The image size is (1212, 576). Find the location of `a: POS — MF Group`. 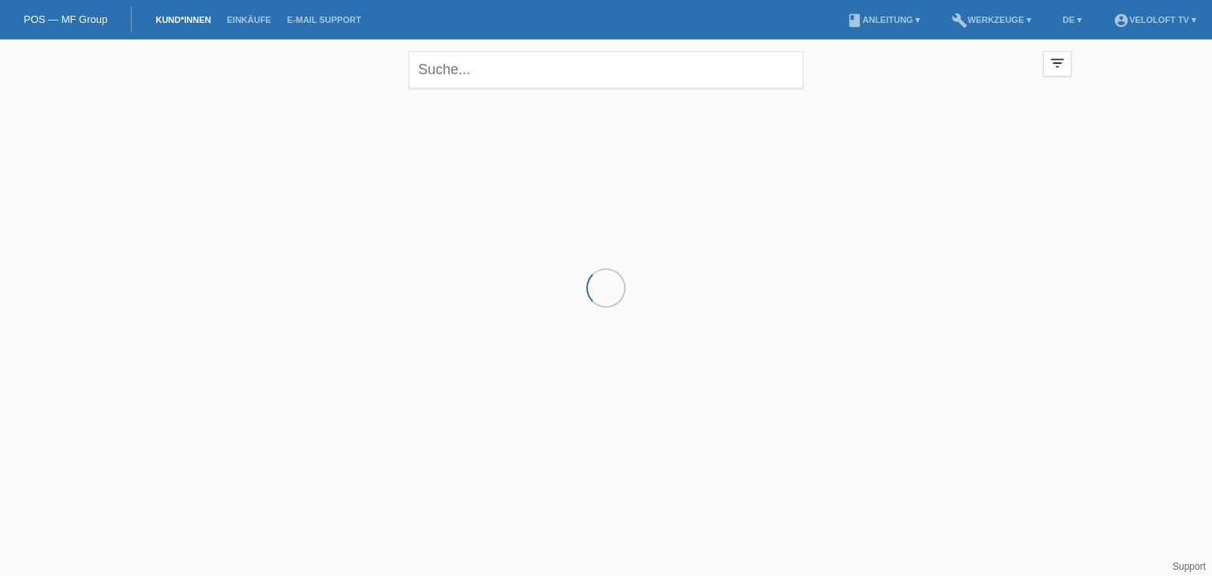

a: POS — MF Group is located at coordinates (66, 19).